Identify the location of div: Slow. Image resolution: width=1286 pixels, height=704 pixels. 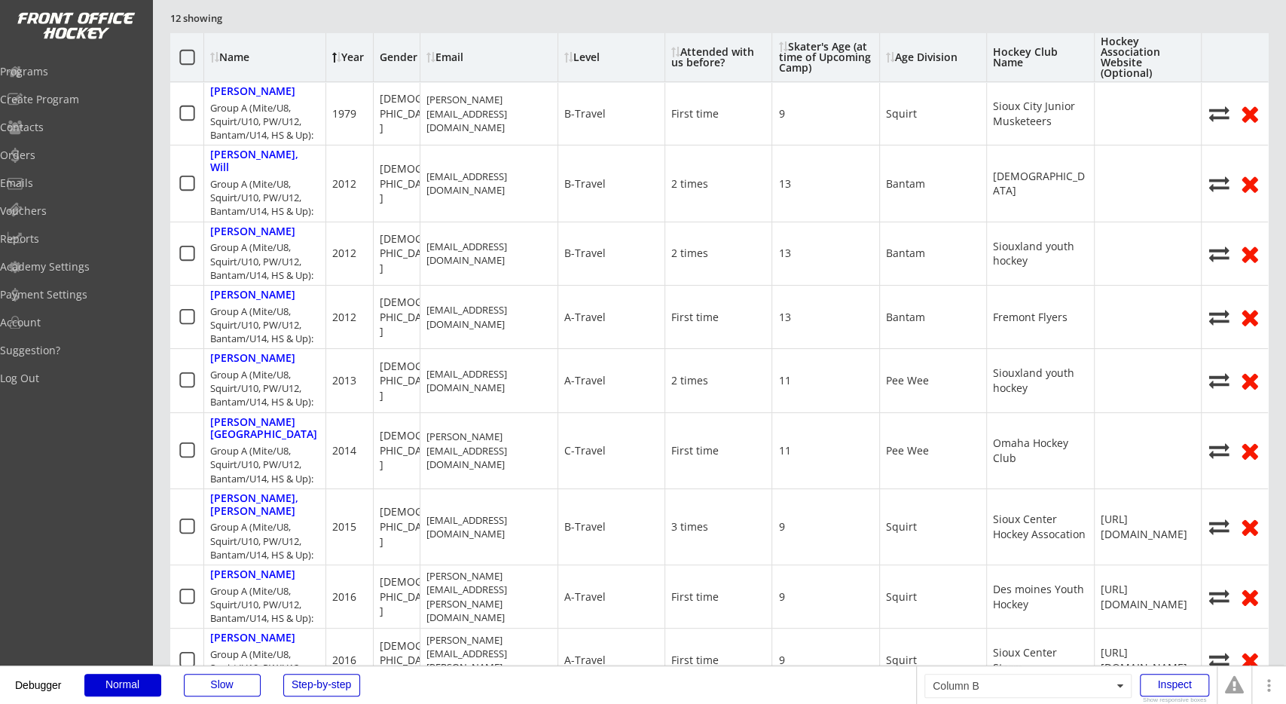
(222, 685).